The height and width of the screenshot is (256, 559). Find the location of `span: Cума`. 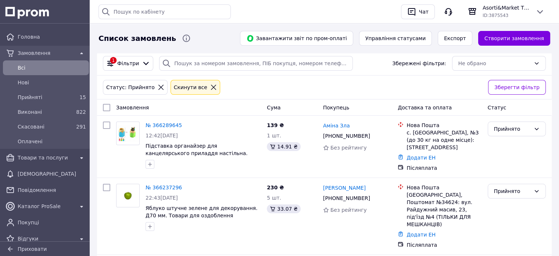

span: Cума is located at coordinates (274, 107).